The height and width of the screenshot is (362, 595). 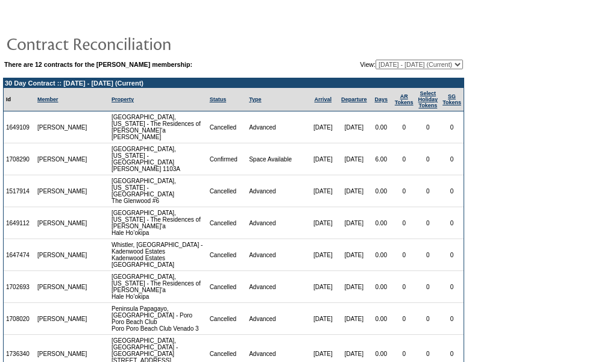 I want to click on img: pgTtlContractReconciliation.gif, so click(x=126, y=43).